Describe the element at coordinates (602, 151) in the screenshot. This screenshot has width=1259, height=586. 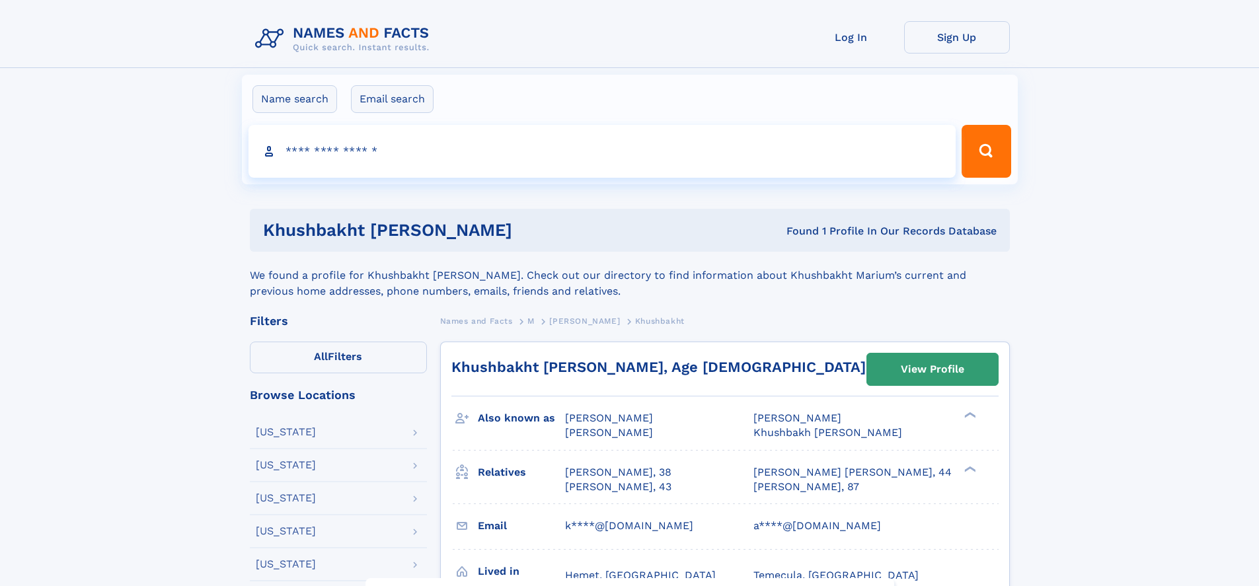
I see `input: search input` at that location.